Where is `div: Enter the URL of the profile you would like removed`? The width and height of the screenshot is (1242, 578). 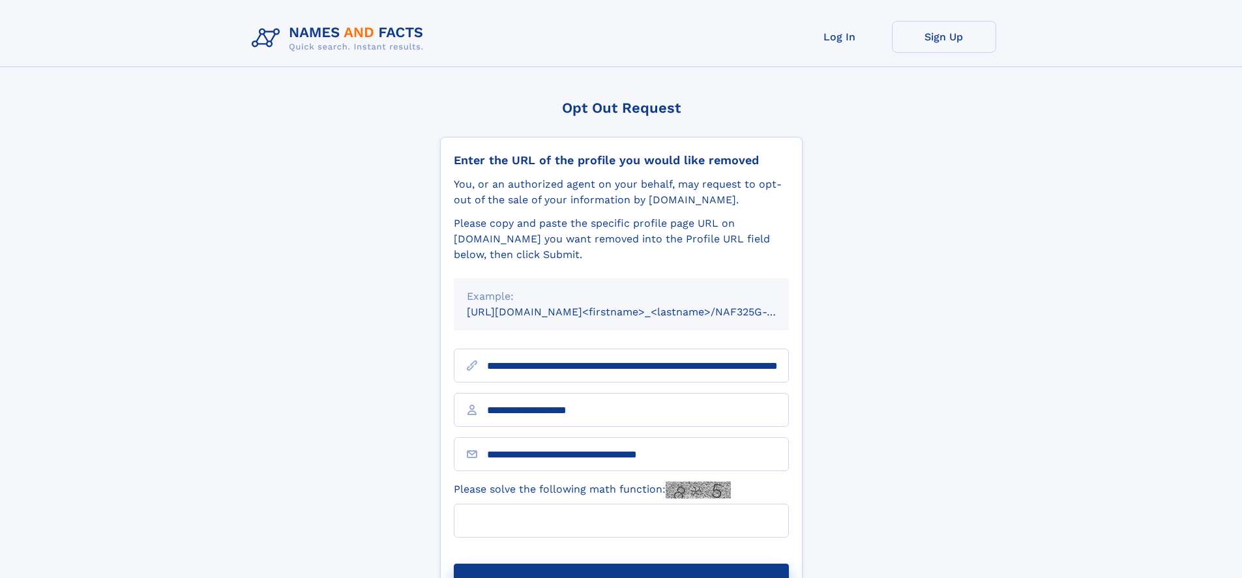
div: Enter the URL of the profile you would like removed is located at coordinates (621, 160).